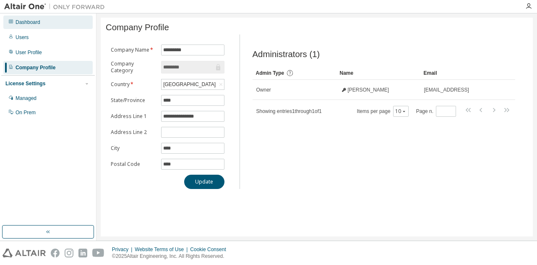  I want to click on img: linkedin.svg, so click(83, 253).